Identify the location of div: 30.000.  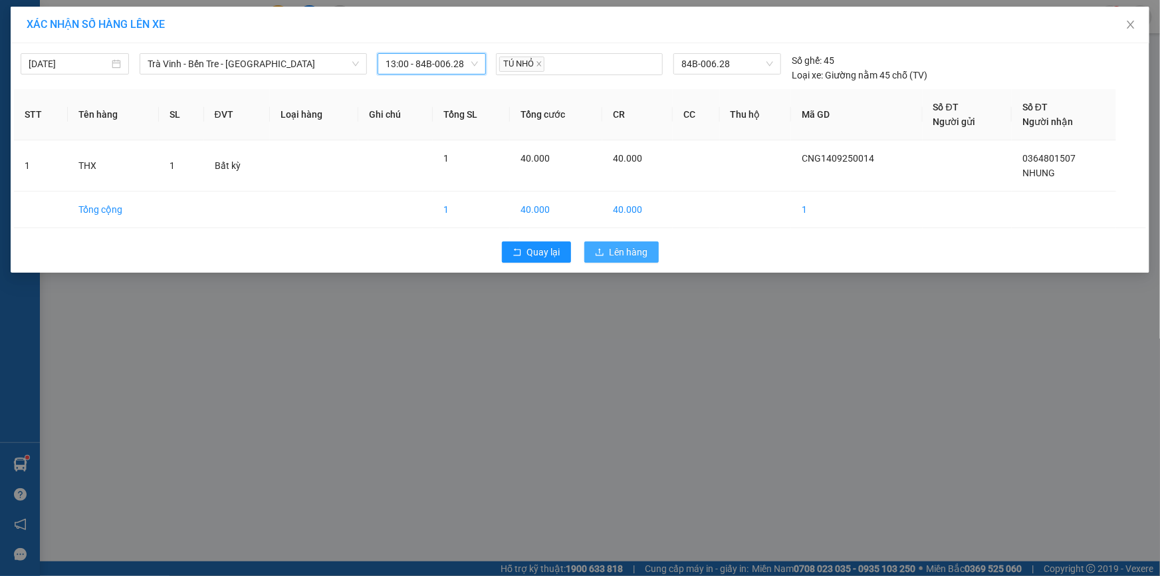
(45, 92).